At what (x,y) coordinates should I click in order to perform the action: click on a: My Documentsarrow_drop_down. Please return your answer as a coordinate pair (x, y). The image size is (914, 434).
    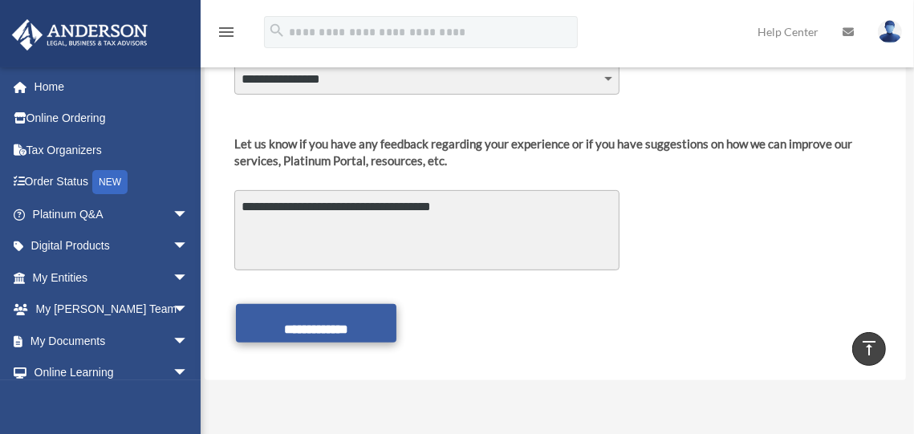
    Looking at the image, I should click on (112, 341).